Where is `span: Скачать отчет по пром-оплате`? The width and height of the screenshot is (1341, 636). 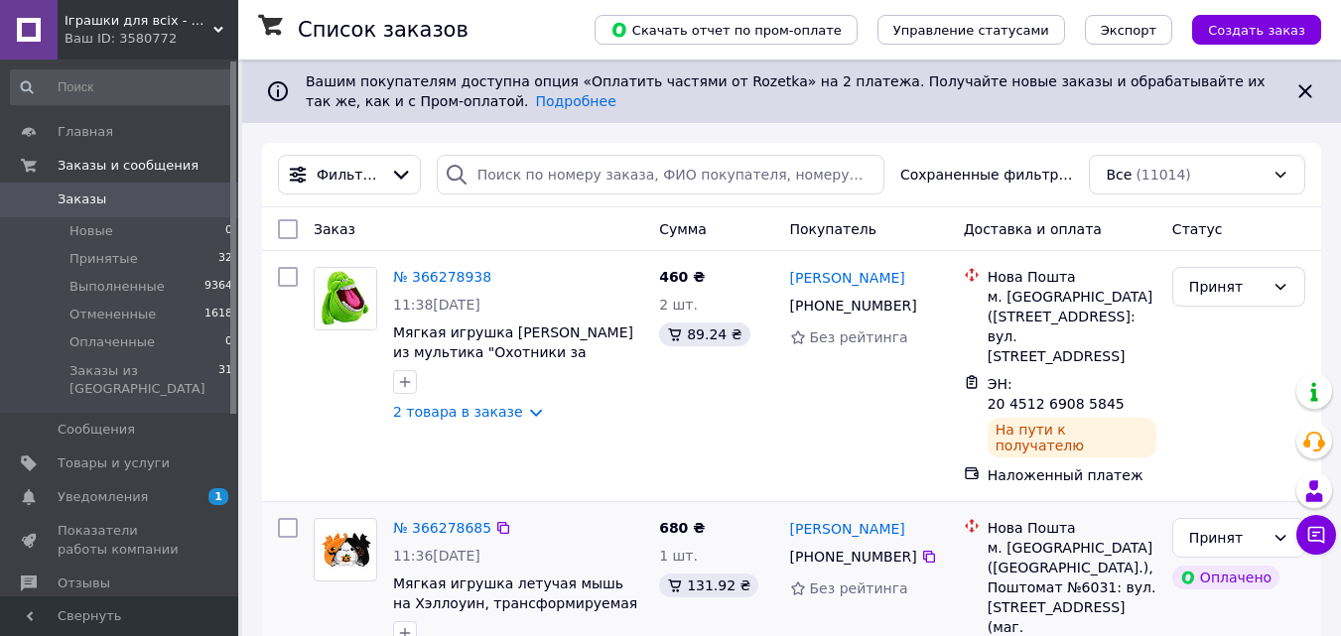 span: Скачать отчет по пром-оплате is located at coordinates (725, 30).